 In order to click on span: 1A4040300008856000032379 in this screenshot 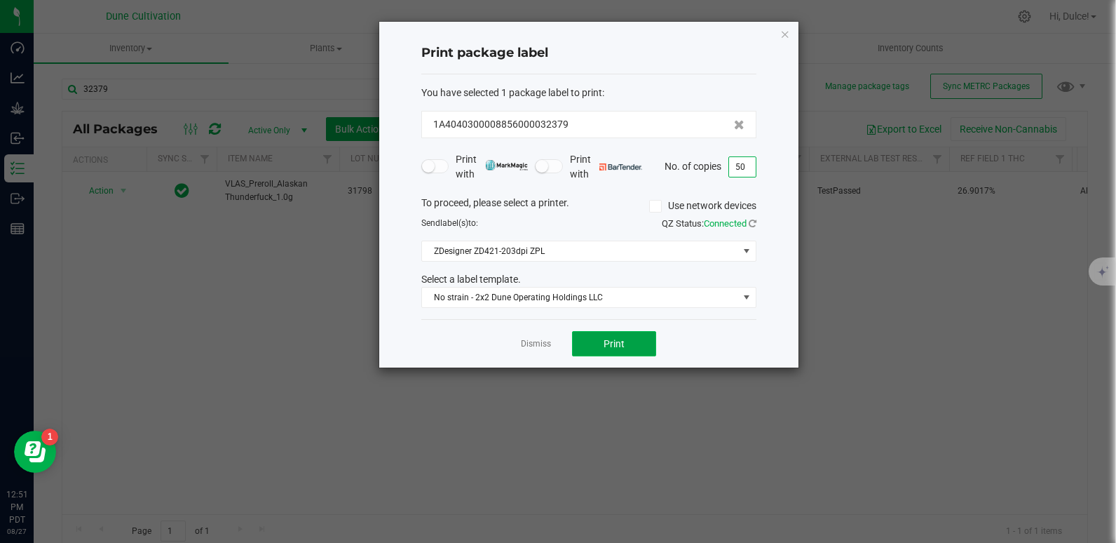, I will do `click(501, 124)`.